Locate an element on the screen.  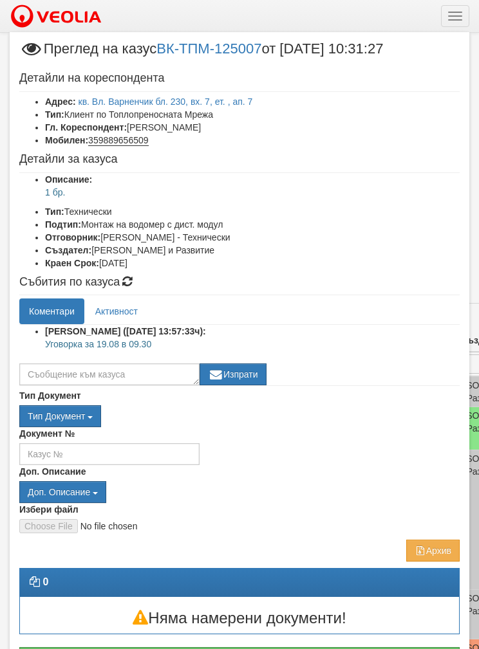
h4: Детайли на кореспондента is located at coordinates (239, 78).